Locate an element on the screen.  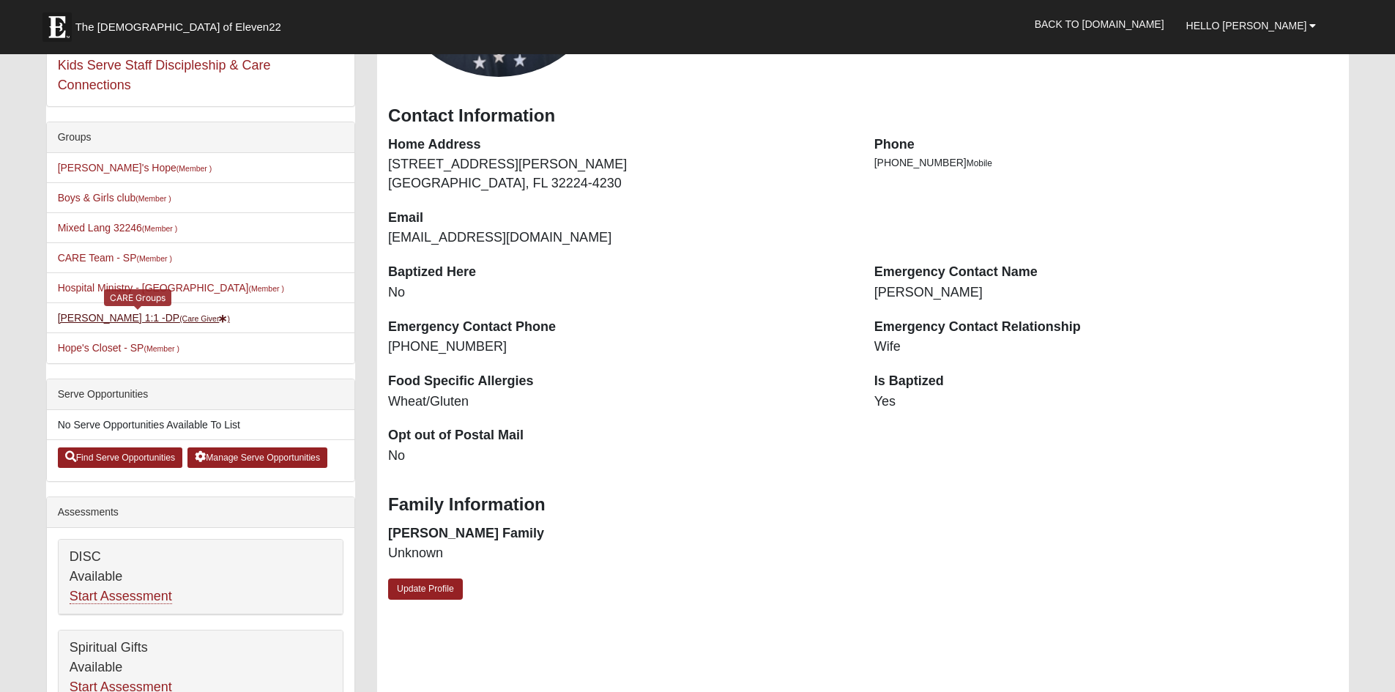
dt: Food Specific Allergies is located at coordinates (620, 381).